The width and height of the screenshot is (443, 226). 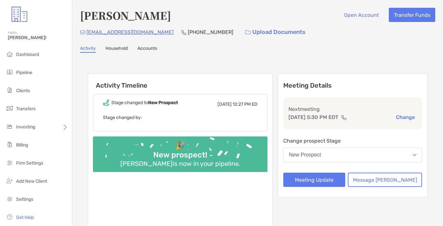 I want to click on b: New Prospect, so click(x=163, y=102).